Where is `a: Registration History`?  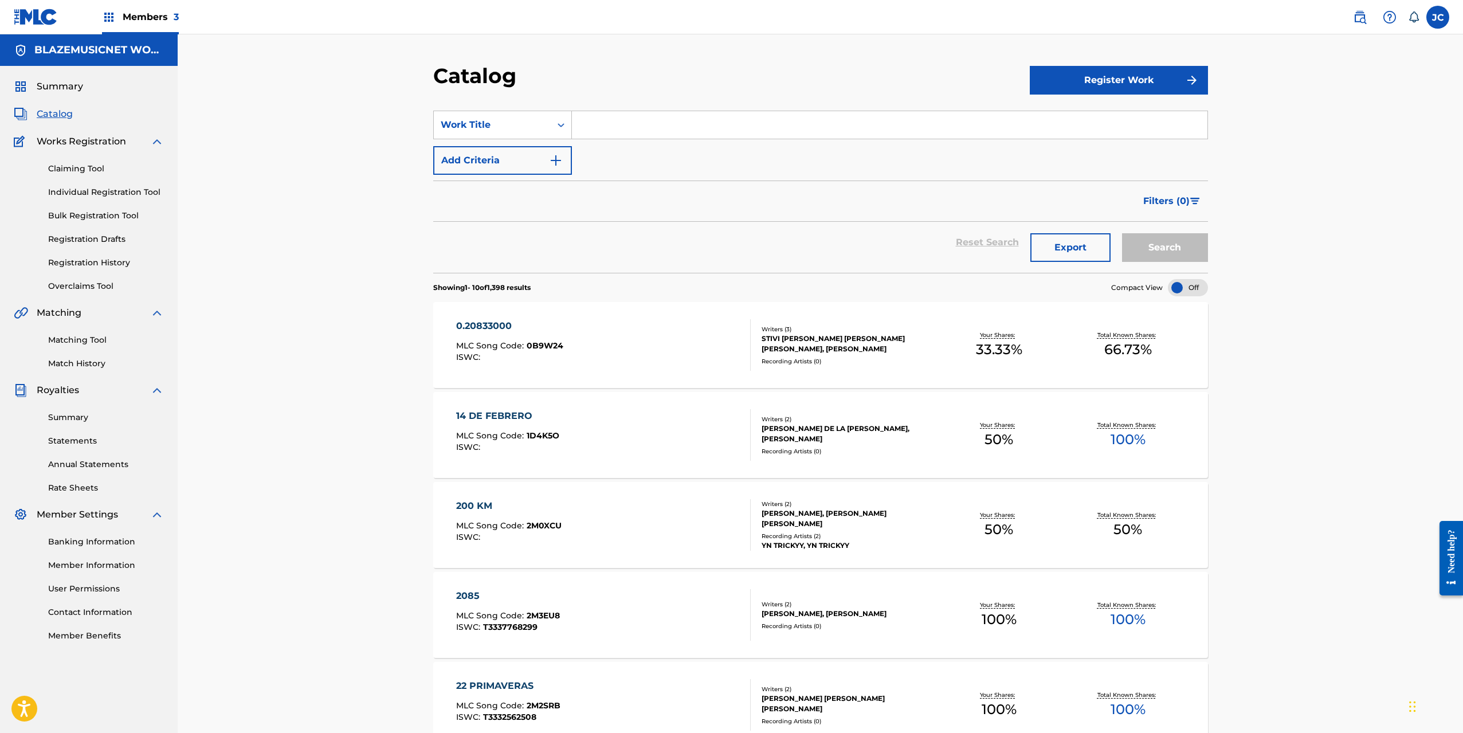 a: Registration History is located at coordinates (106, 262).